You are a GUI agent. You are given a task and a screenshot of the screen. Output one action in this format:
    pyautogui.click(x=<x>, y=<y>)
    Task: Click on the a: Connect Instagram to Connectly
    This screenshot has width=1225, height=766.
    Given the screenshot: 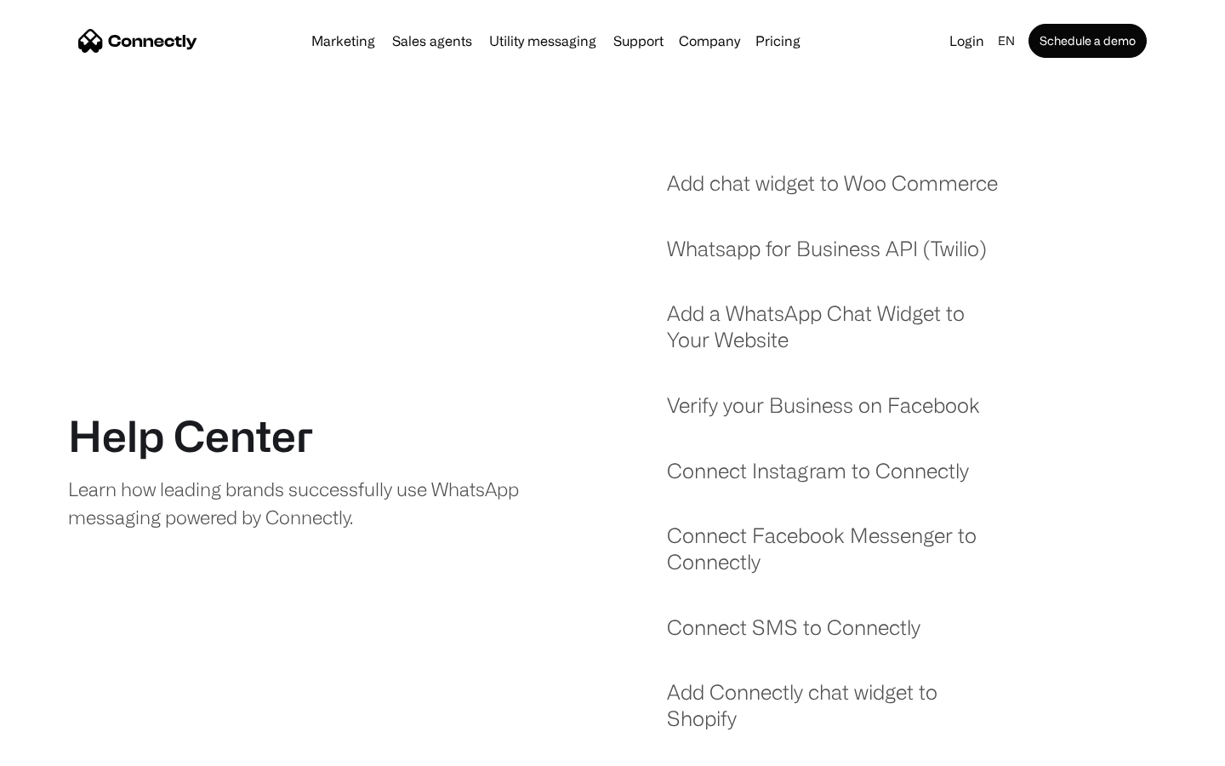 What is the action you would take?
    pyautogui.click(x=818, y=479)
    